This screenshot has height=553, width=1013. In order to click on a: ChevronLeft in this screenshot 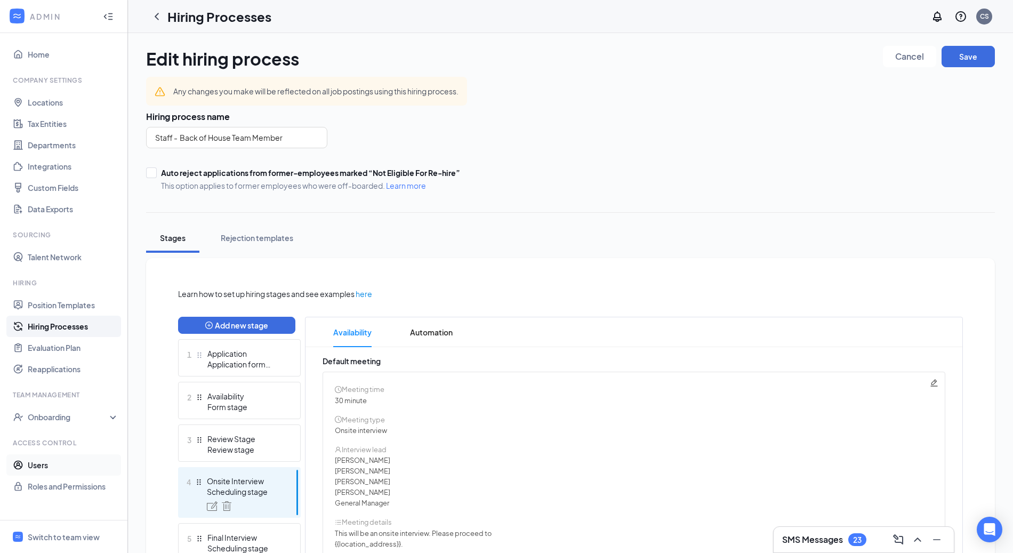, I will do `click(157, 17)`.